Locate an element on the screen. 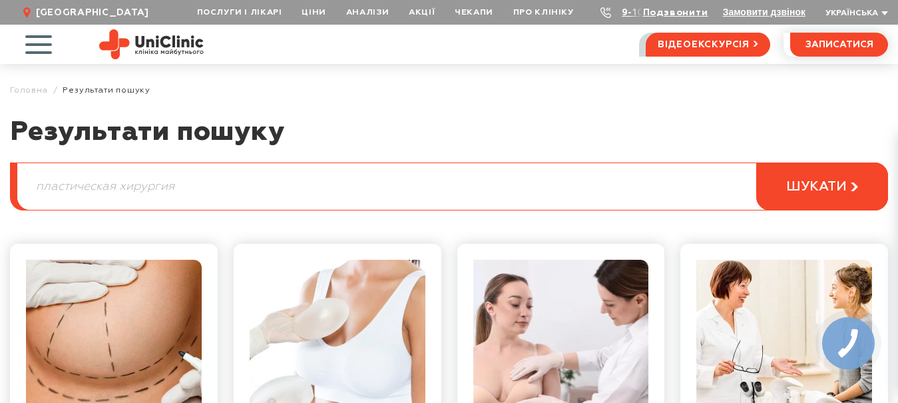  span: відеоекскурсія is located at coordinates (703, 45).